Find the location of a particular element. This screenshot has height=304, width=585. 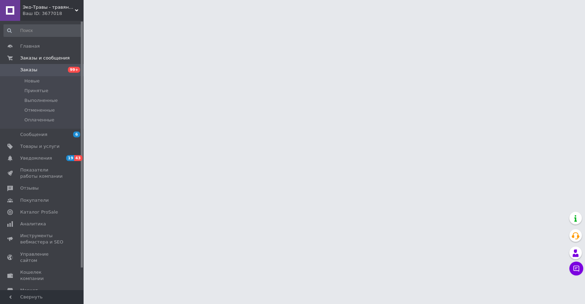

span: Кошелек компании is located at coordinates (42, 276).